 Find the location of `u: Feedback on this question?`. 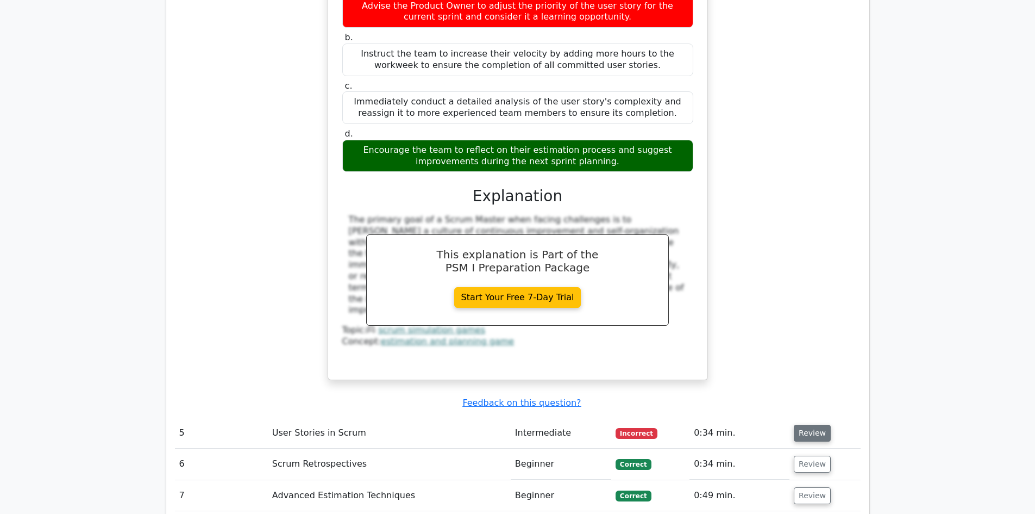

u: Feedback on this question? is located at coordinates (522, 402).